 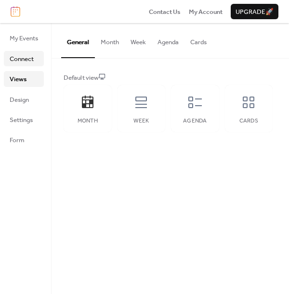 What do you see at coordinates (24, 38) in the screenshot?
I see `span: My Events` at bounding box center [24, 38].